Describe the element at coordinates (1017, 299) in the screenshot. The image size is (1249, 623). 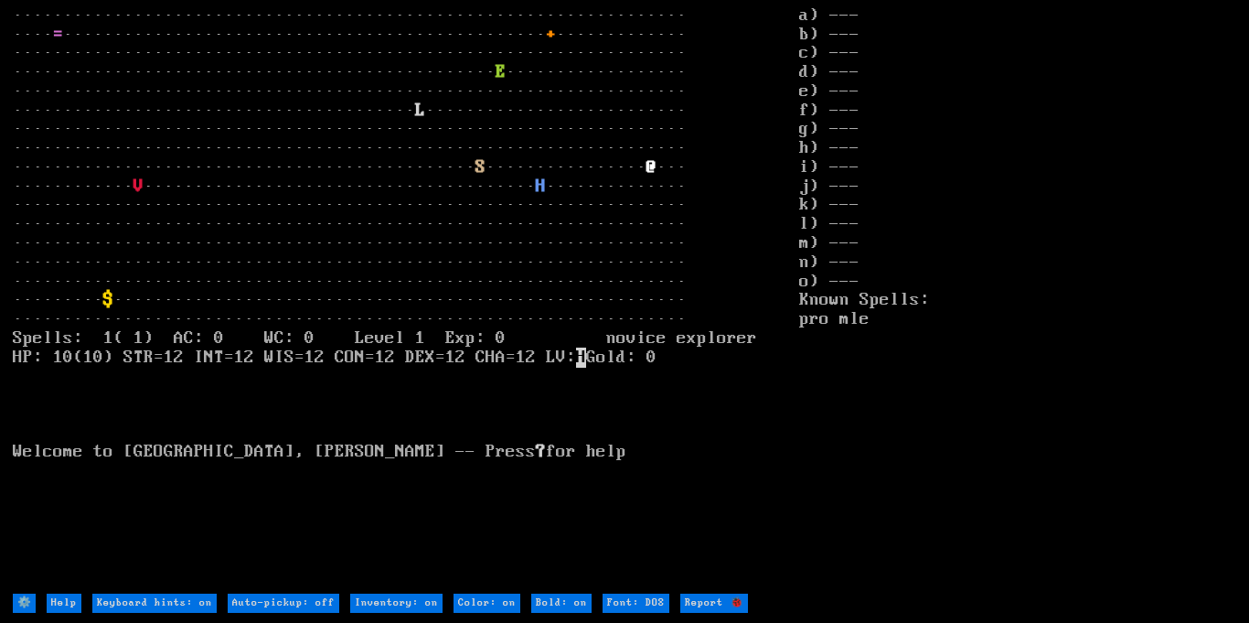
I see `stats: a) --- b) --- c) --- d) --- e) --- f) --- g) --- h) --- i) --- j) --- k) --- l) --- m) --- n) ---...` at that location.